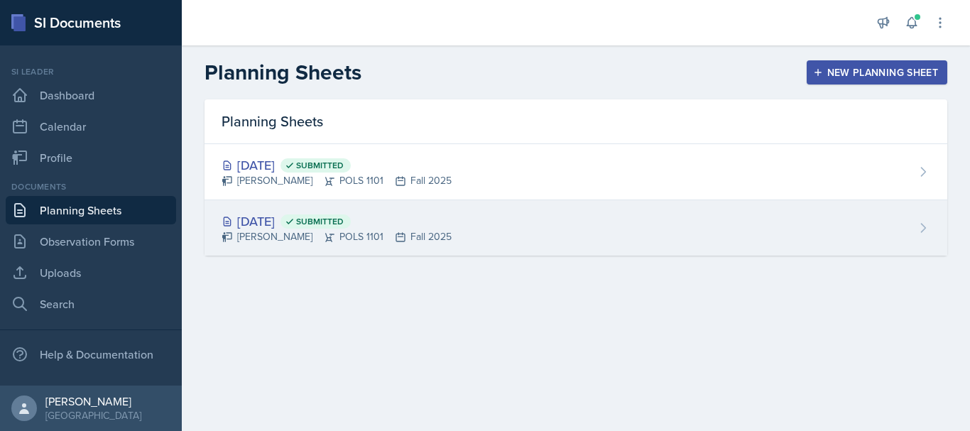 This screenshot has width=970, height=431. Describe the element at coordinates (91, 273) in the screenshot. I see `a: Uploads` at that location.